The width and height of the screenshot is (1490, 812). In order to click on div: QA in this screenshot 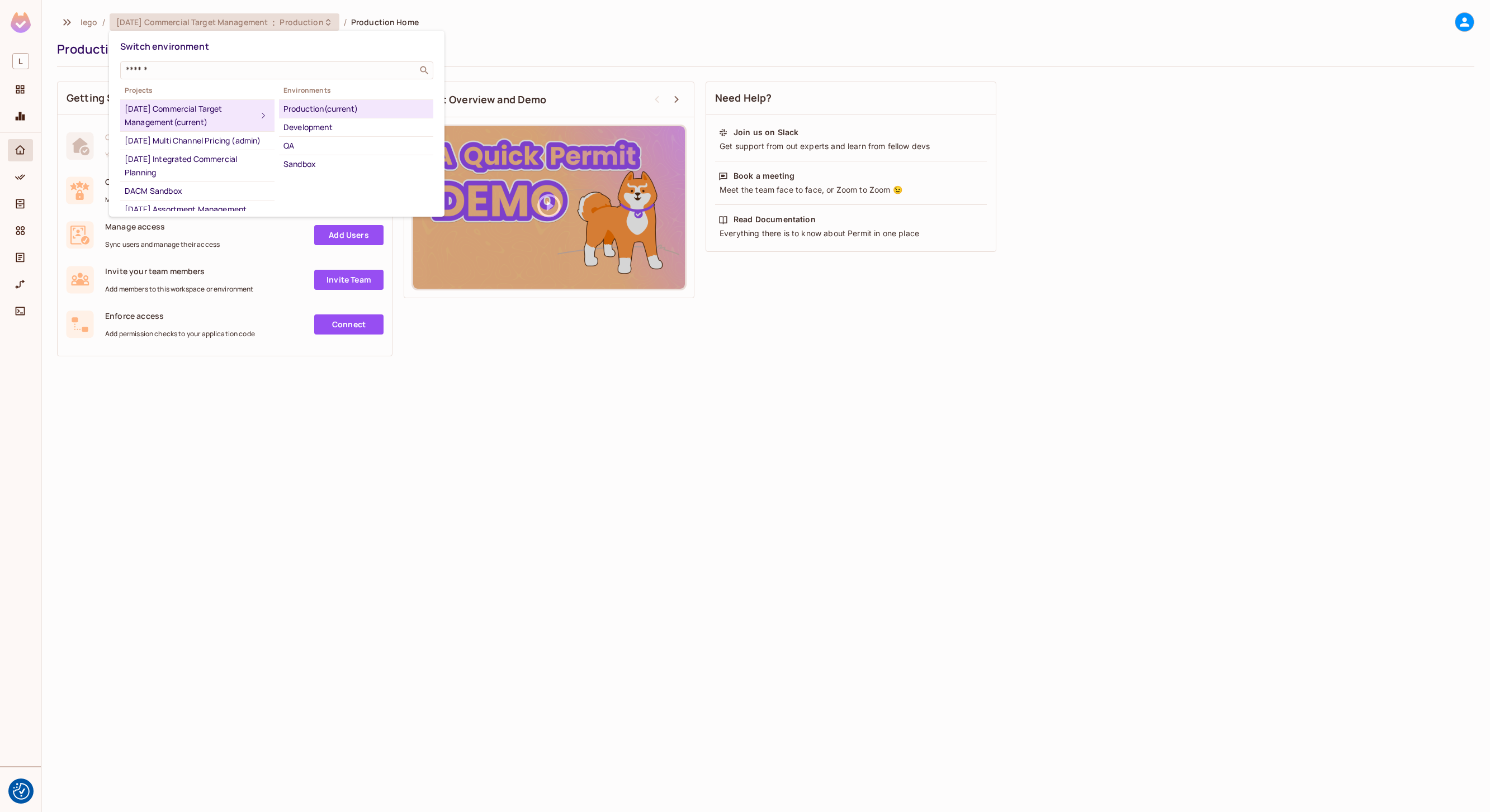, I will do `click(356, 146)`.